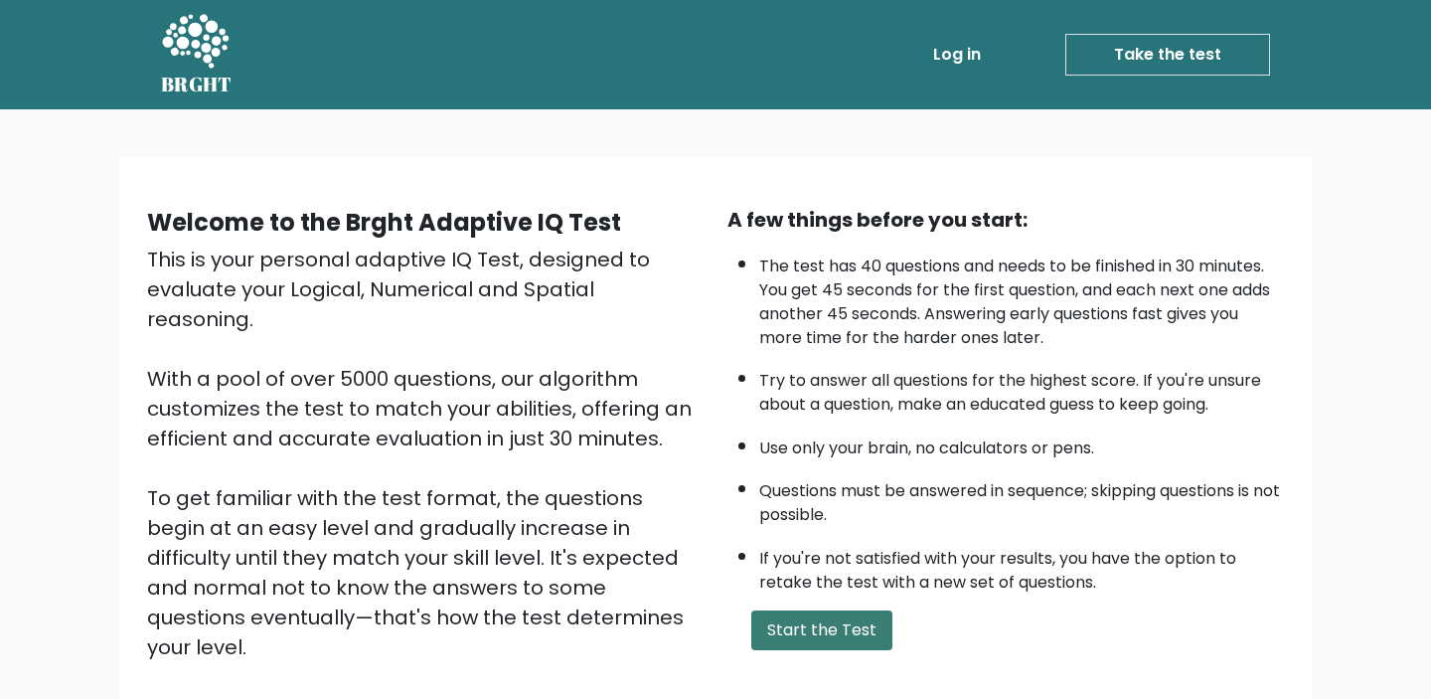 This screenshot has height=699, width=1431. Describe the element at coordinates (197, 84) in the screenshot. I see `h5: BRGHT` at that location.